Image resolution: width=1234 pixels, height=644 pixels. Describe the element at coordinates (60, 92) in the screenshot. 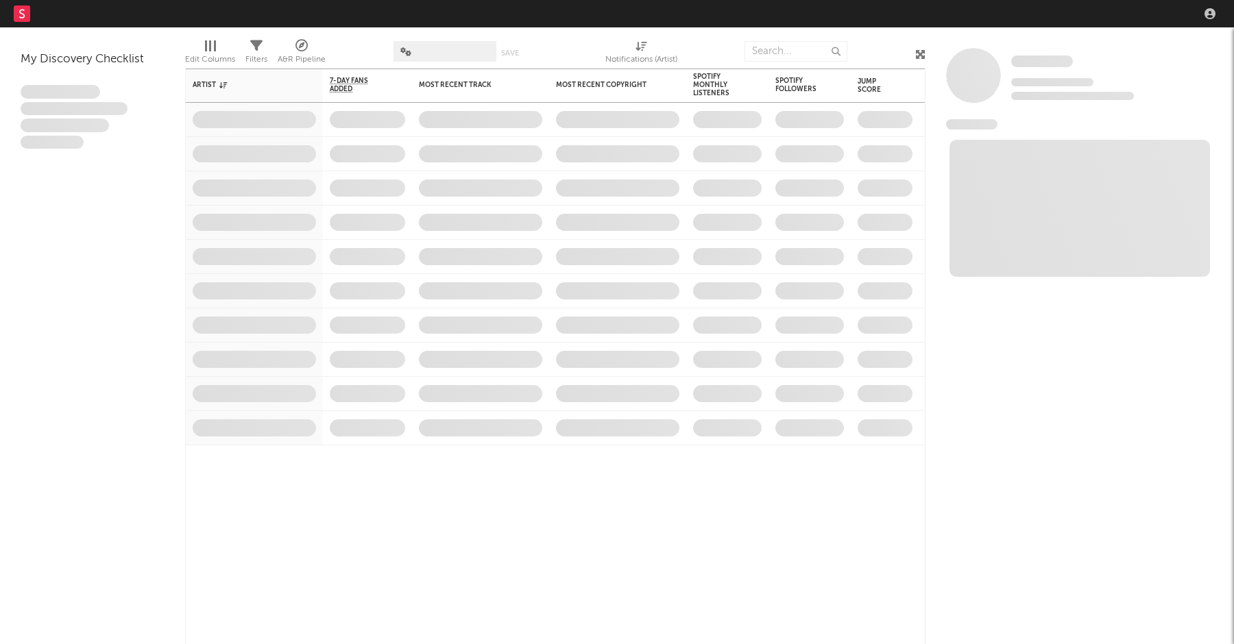

I see `span: Lorem ipsum dolor` at that location.